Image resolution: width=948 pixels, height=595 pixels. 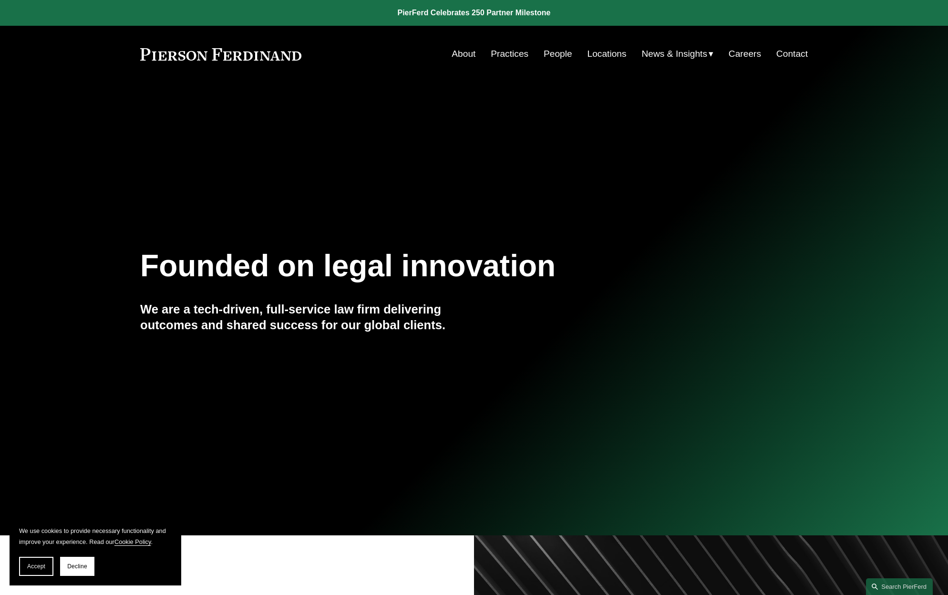 I want to click on button: Decline, so click(x=77, y=566).